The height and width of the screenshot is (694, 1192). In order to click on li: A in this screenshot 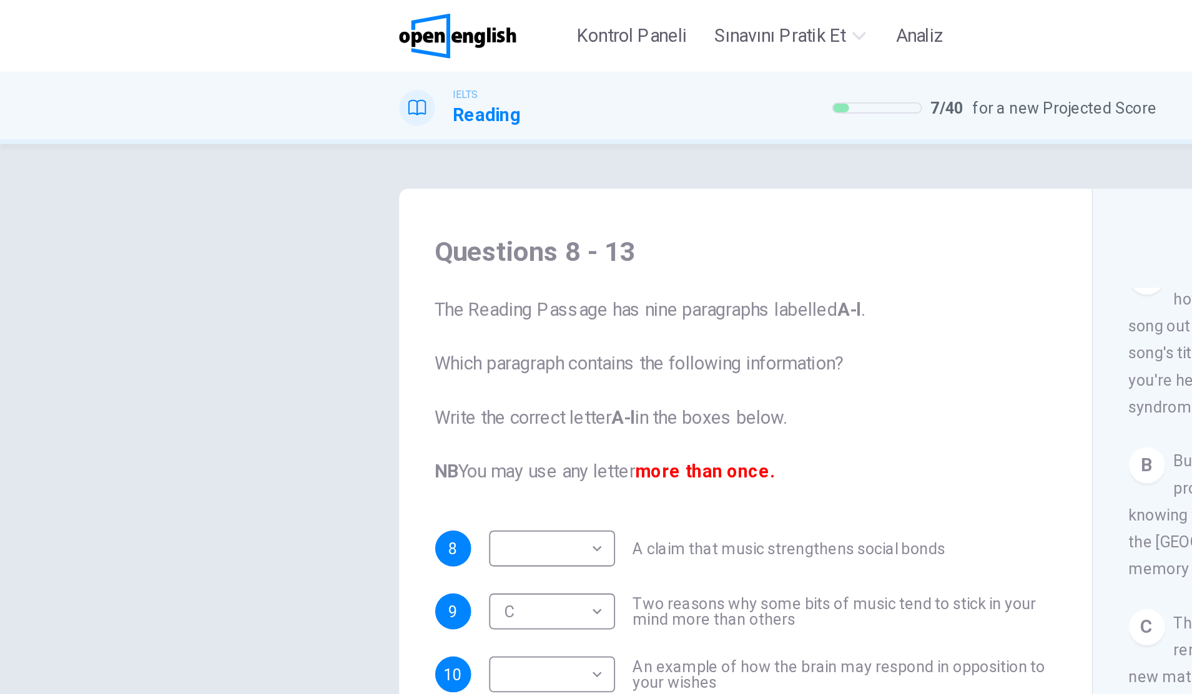, I will do `click(307, 429)`.